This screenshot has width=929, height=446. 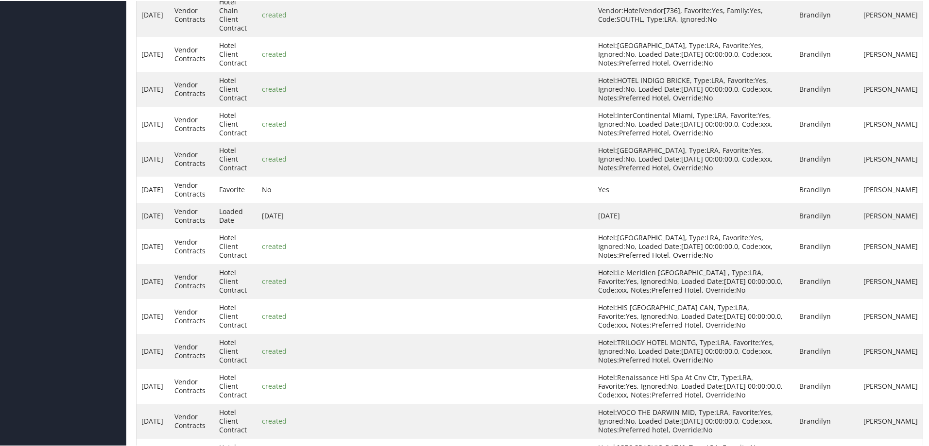 I want to click on td: Favorite, so click(x=236, y=189).